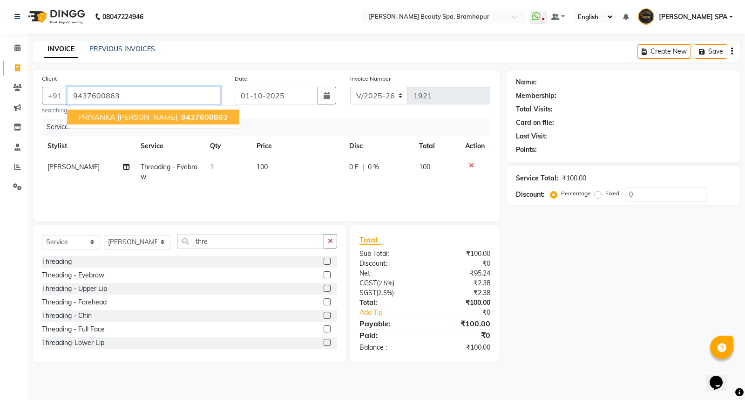  What do you see at coordinates (535, 123) in the screenshot?
I see `div: Card on file:` at bounding box center [535, 123].